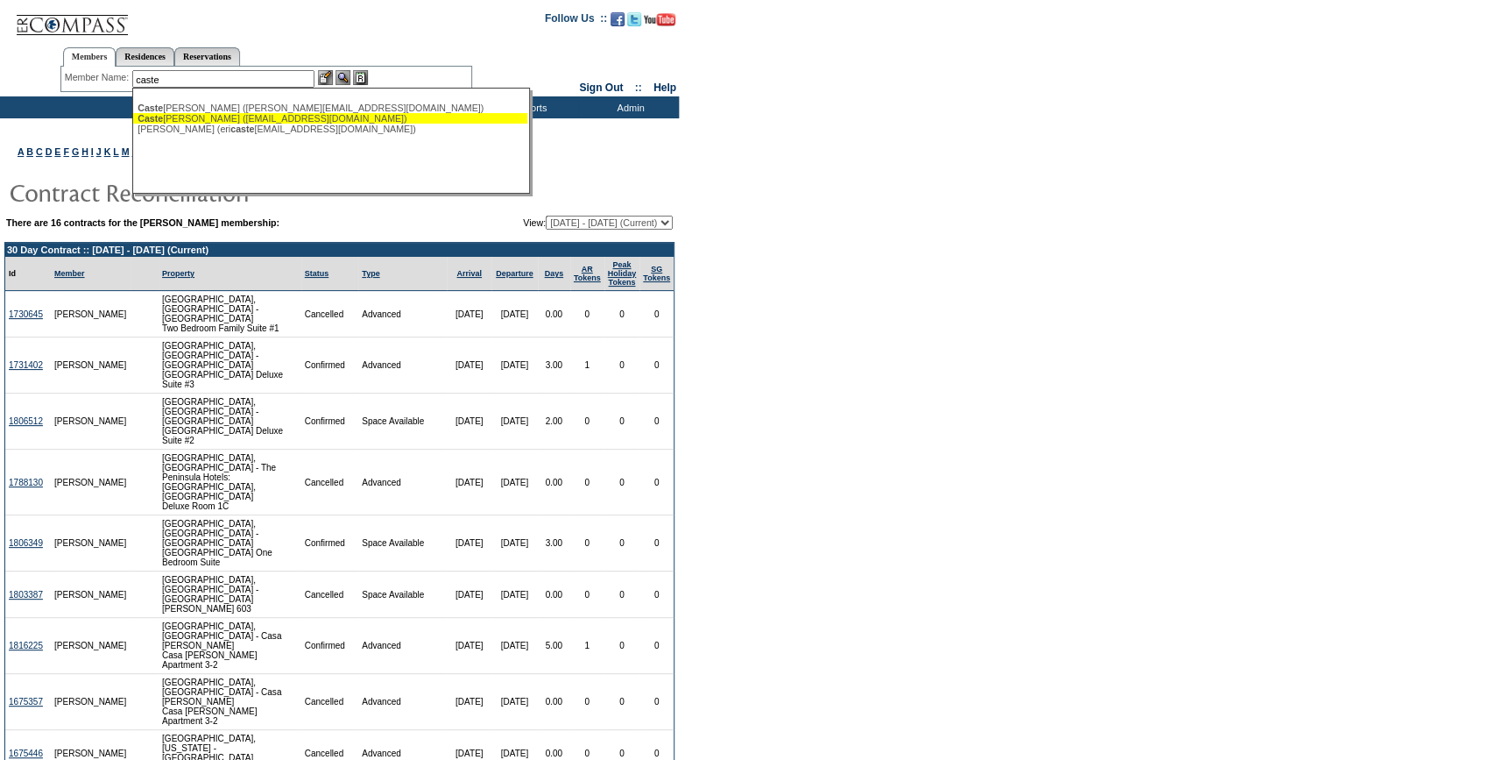 The height and width of the screenshot is (760, 1511). What do you see at coordinates (622, 273) in the screenshot?
I see `a: Peak HolidayTokens` at bounding box center [622, 273].